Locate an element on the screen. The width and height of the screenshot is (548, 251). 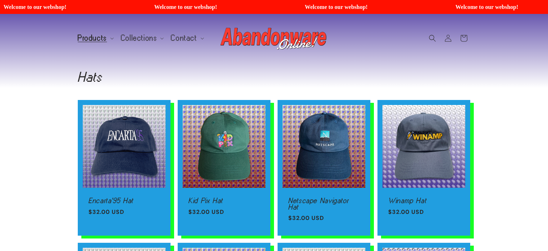
img: Abandonware is located at coordinates (274, 38).